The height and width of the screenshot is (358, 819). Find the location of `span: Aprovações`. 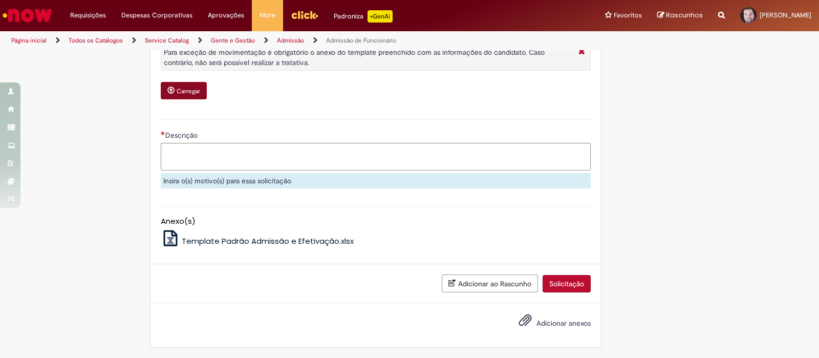

span: Aprovações is located at coordinates (226, 15).